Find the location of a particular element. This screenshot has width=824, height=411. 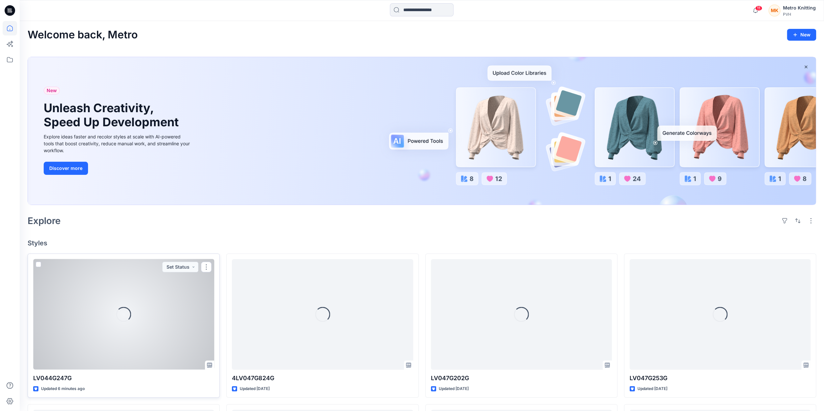

span: New is located at coordinates (52, 91).